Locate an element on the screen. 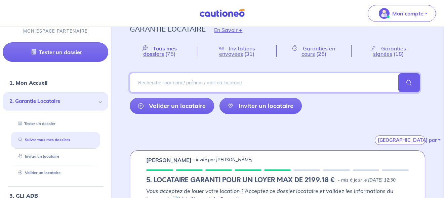  div: 2. Garantie Locataire is located at coordinates (56, 101).